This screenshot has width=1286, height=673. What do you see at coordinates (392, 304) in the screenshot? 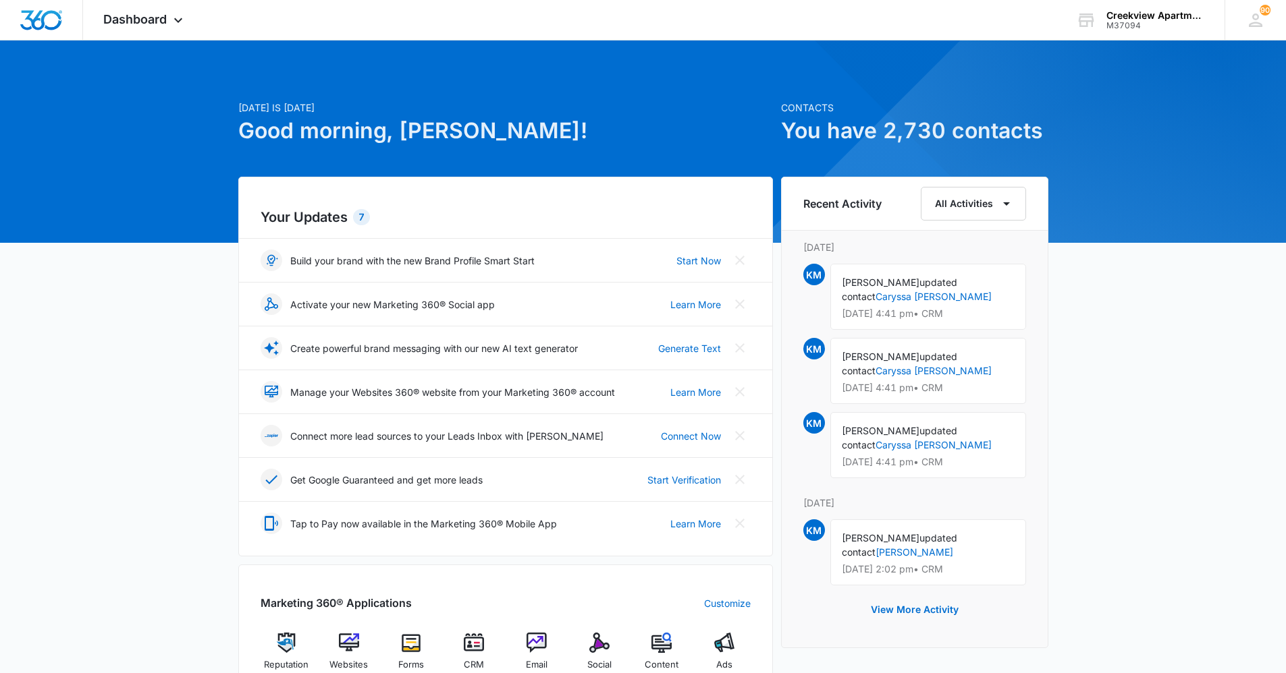
I see `p: Activate your new Marketing 360® Social app` at bounding box center [392, 304].